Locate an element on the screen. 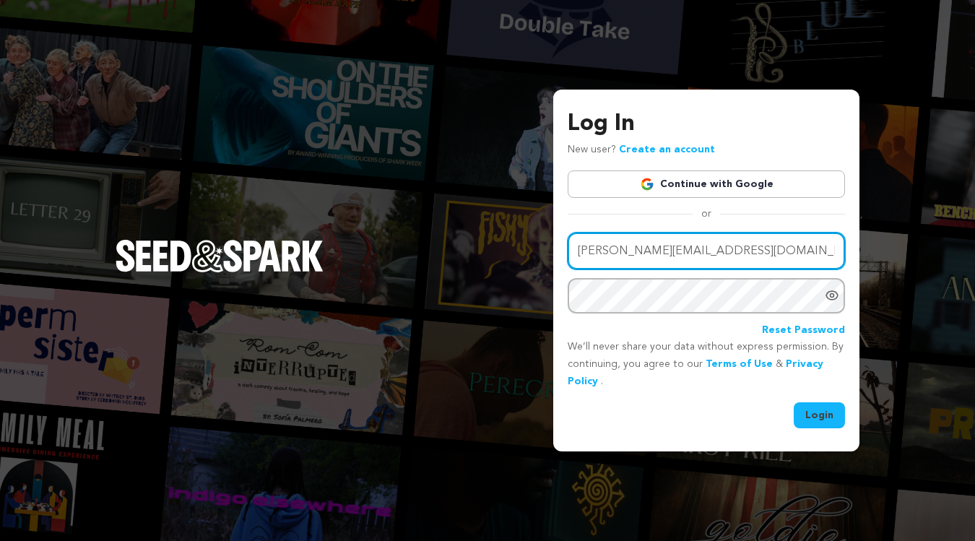  a: Seed&Spark Homepage is located at coordinates (219, 270).